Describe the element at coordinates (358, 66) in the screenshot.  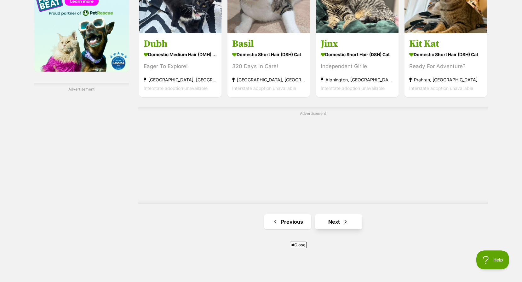
I see `div: Independent Girlie` at that location.